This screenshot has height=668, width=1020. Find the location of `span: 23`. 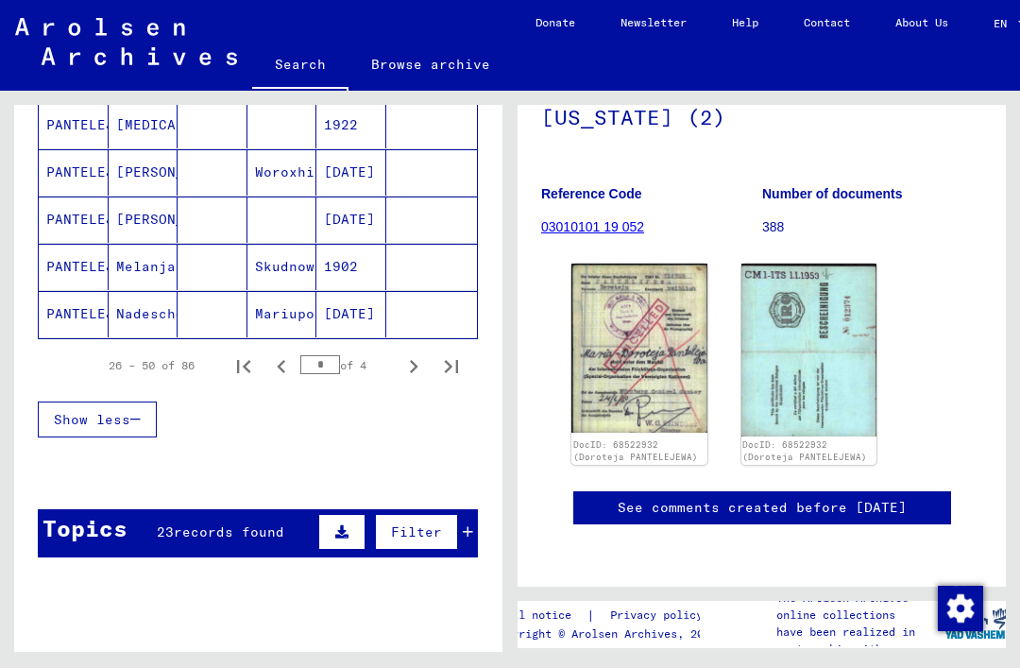

span: 23 is located at coordinates (165, 532).